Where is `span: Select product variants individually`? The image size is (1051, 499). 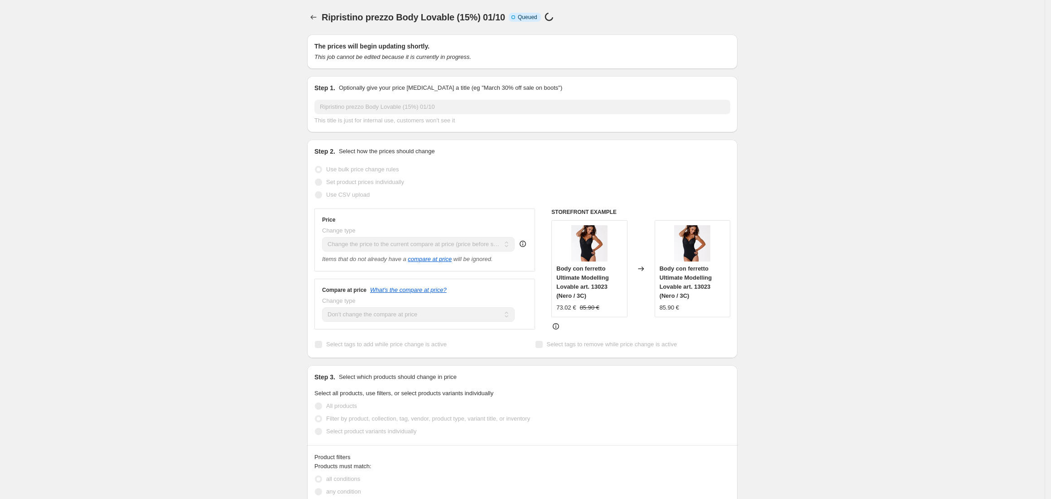
span: Select product variants individually is located at coordinates (371, 431).